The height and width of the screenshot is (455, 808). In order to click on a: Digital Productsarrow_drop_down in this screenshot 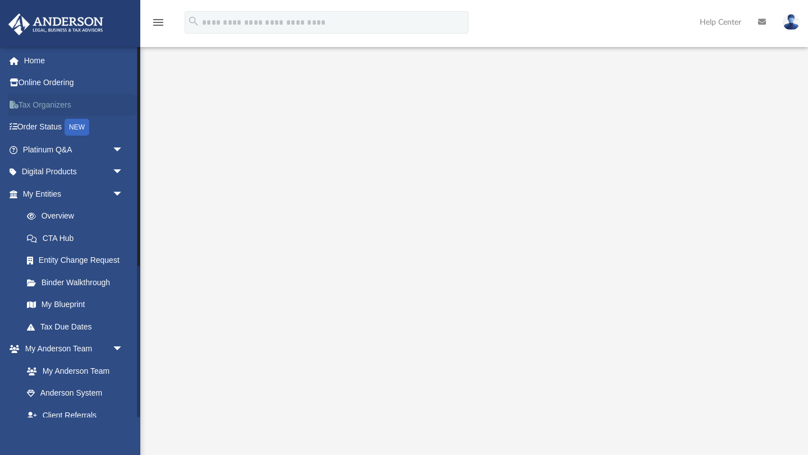, I will do `click(74, 172)`.